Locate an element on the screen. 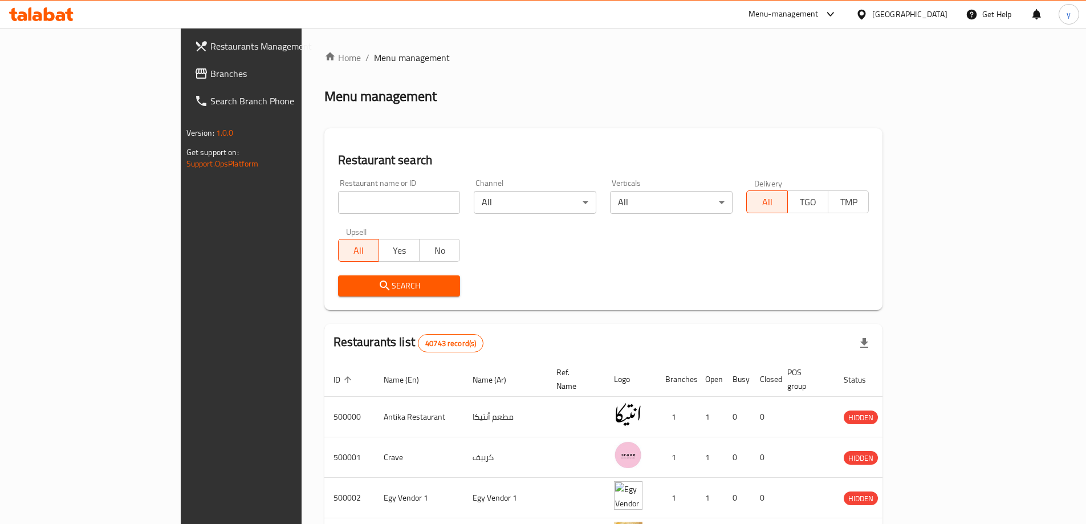 The image size is (1086, 524). a: Support.OpsPlatform is located at coordinates (222, 164).